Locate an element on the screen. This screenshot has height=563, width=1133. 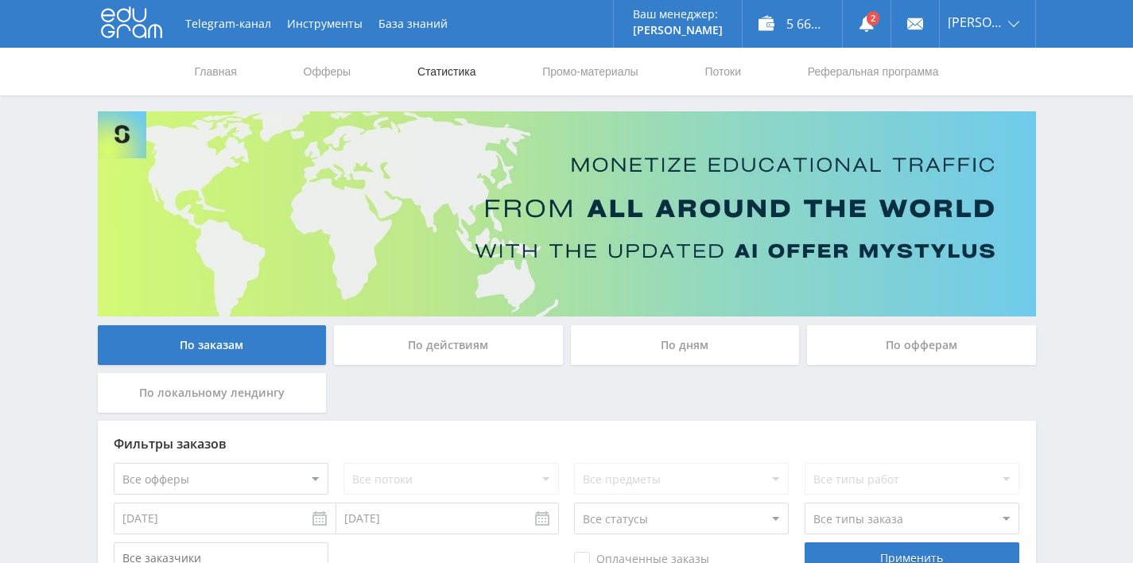
div: По действиям is located at coordinates (448, 345).